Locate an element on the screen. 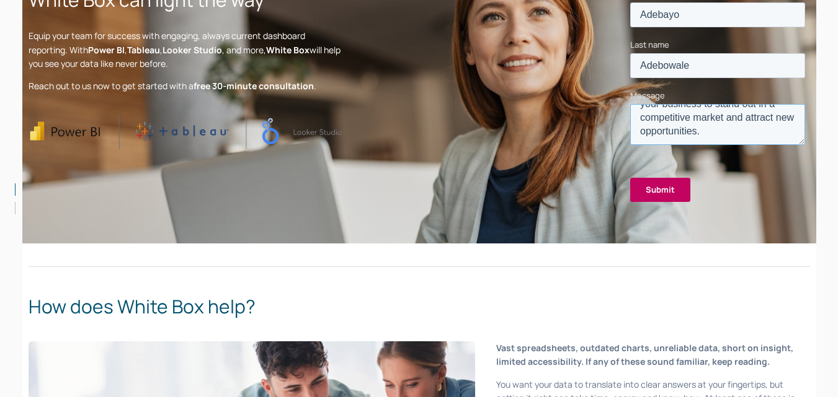  p: Equip your team for success with engaging, always current dashboard reporting. With , , , and mor... is located at coordinates (185, 50).